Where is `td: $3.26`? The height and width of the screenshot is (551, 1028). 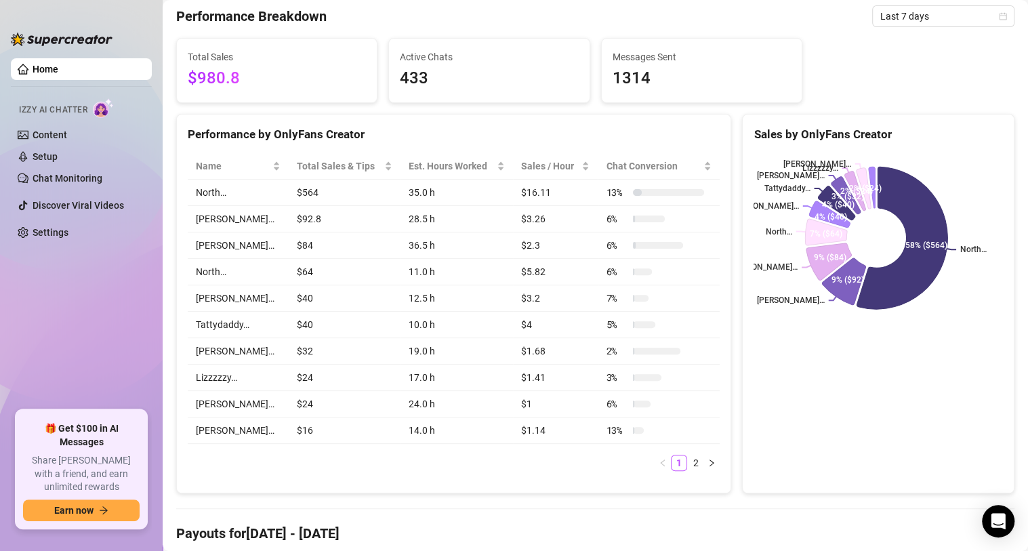 td: $3.26 is located at coordinates (556, 219).